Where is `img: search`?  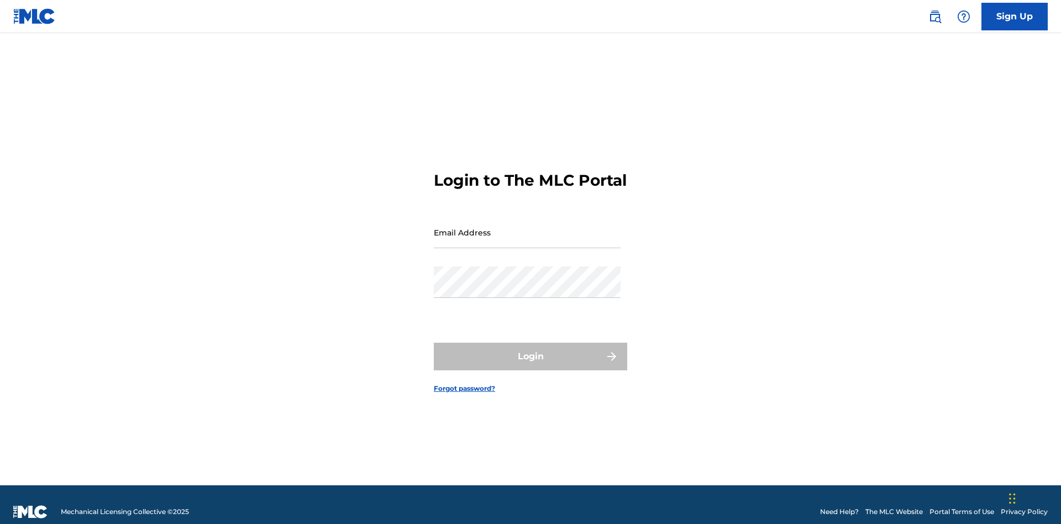 img: search is located at coordinates (935, 17).